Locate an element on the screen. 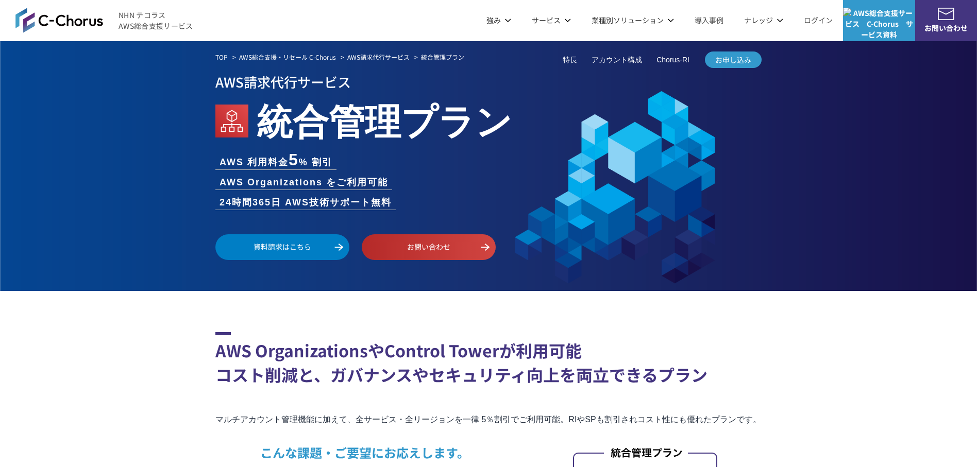 The image size is (977, 467). a: 導入事例 is located at coordinates (709, 20).